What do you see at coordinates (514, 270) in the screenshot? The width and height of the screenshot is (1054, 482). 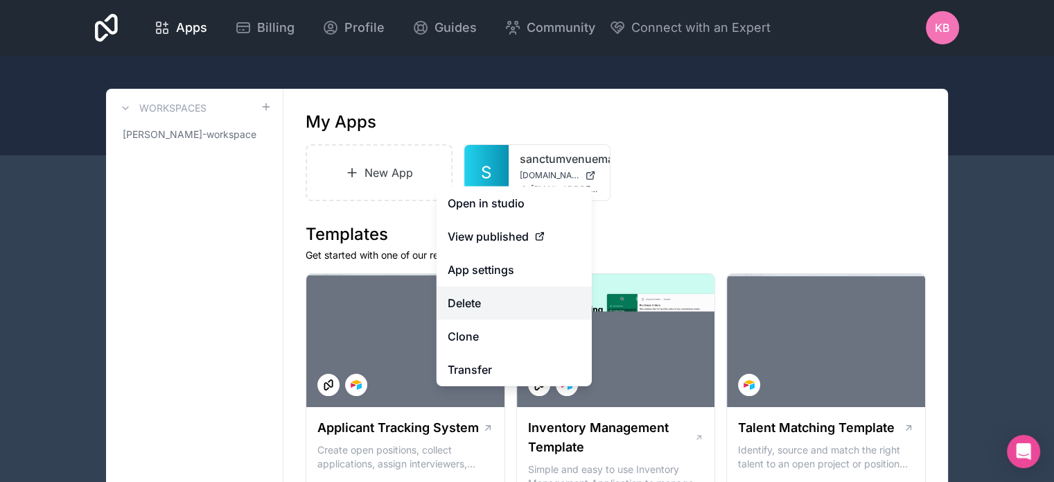 I see `a: App settings` at bounding box center [514, 270].